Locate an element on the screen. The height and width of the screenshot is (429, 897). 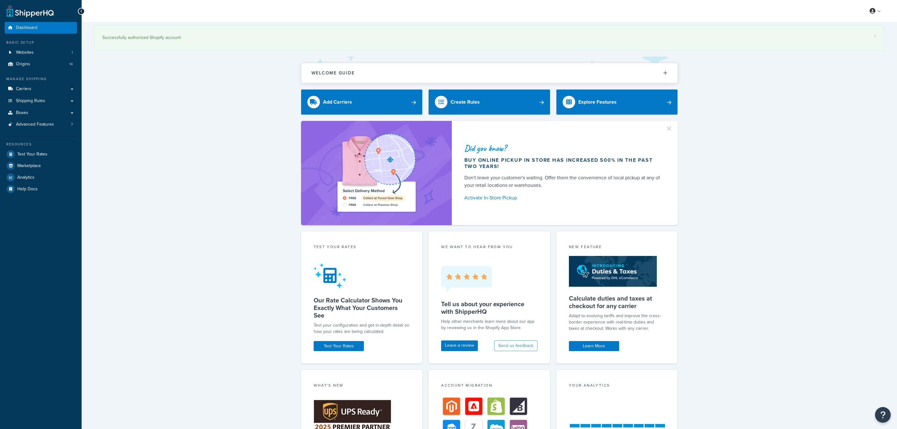
div: Basic Setup is located at coordinates (41, 42).